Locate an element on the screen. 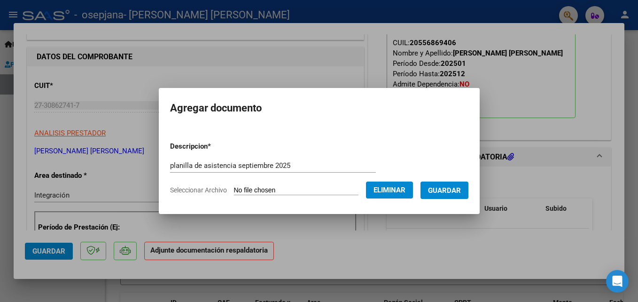 The height and width of the screenshot is (302, 638). p: Descripcion is located at coordinates (215, 146).